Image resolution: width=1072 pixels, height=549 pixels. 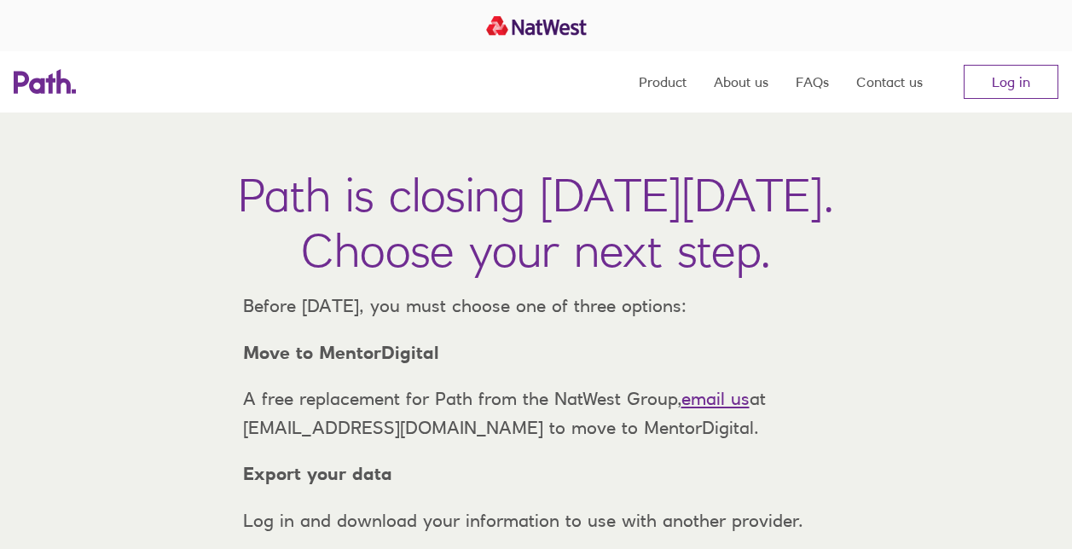 I want to click on strong: Export your data, so click(x=317, y=473).